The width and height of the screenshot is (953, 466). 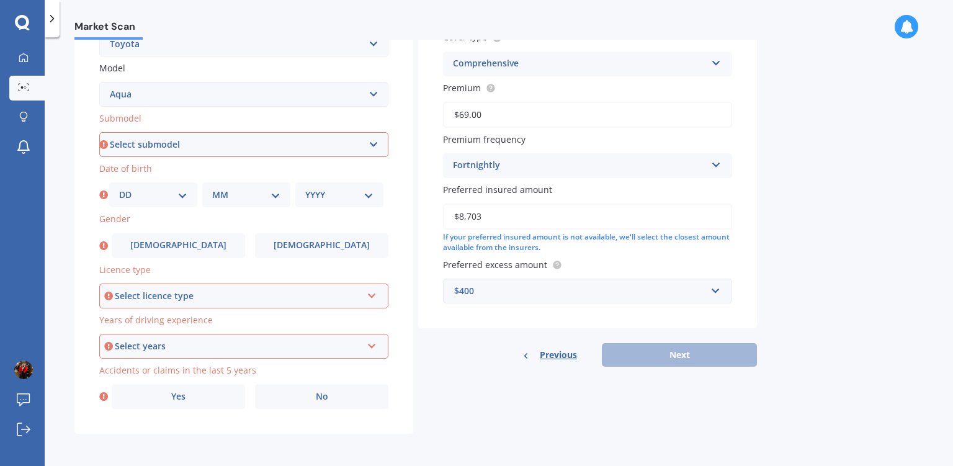 I want to click on span: Model, so click(x=112, y=68).